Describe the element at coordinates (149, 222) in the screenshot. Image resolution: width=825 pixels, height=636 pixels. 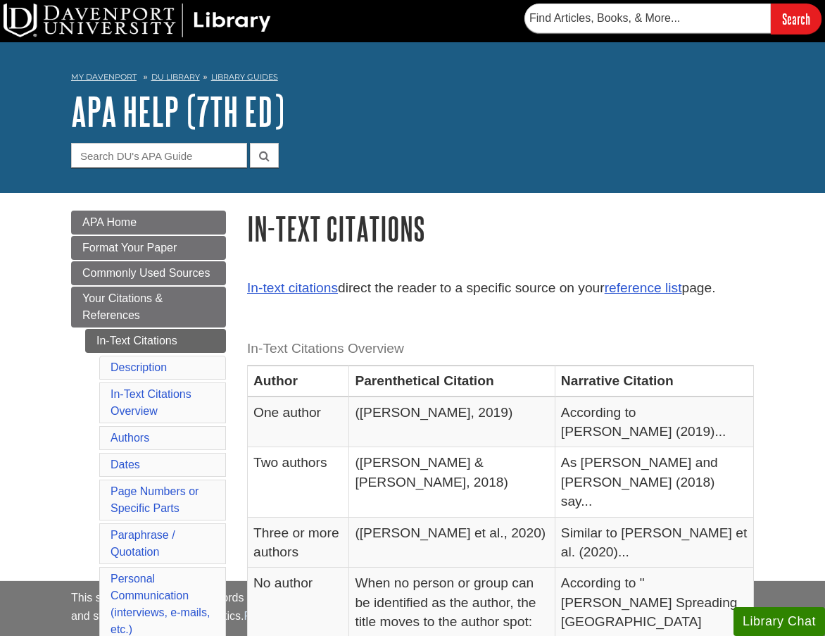
I see `a: APA Home` at that location.